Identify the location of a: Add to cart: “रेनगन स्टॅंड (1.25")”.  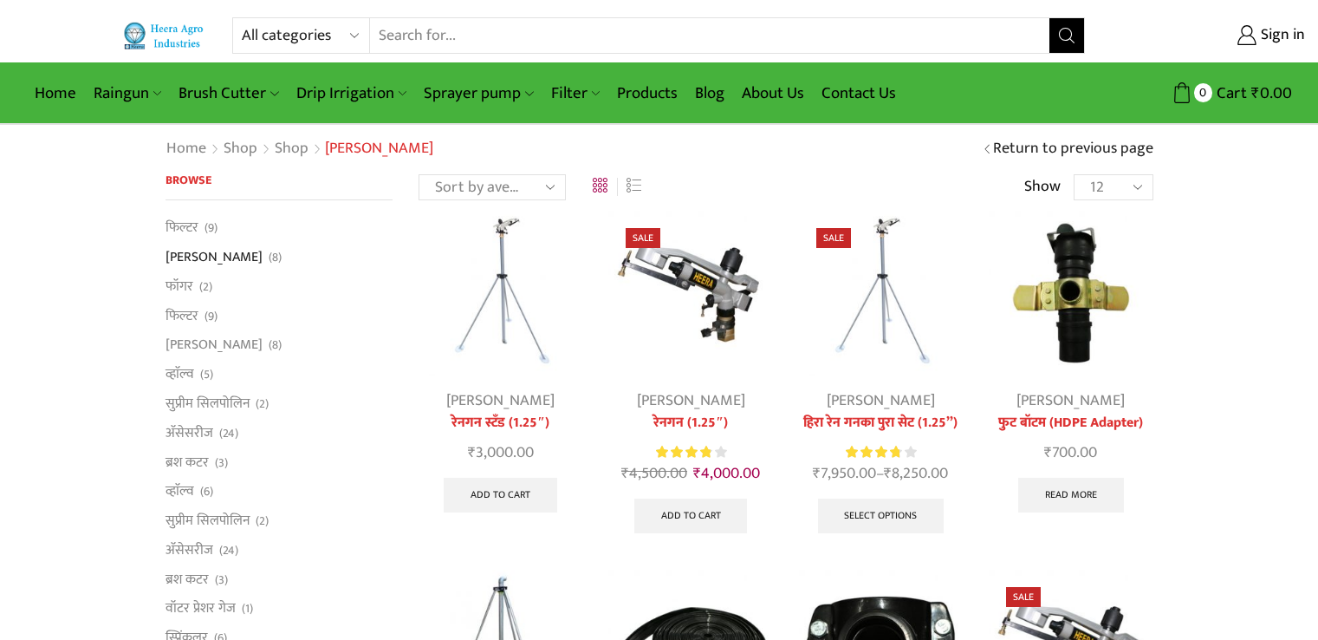
(500, 495).